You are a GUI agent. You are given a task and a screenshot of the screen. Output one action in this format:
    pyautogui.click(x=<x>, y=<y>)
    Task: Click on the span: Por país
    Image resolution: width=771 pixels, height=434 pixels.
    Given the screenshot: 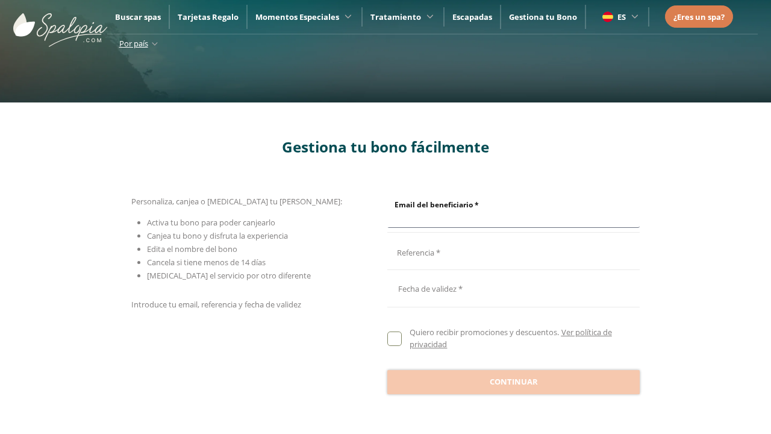 What is the action you would take?
    pyautogui.click(x=134, y=43)
    